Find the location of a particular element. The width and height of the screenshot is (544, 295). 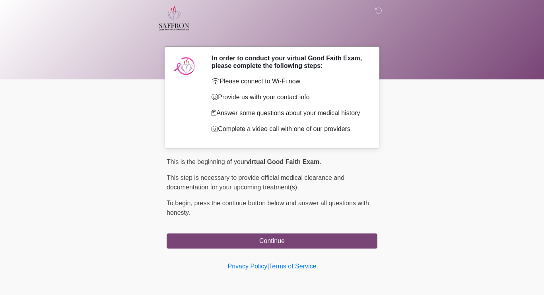

span: This is the beginning of your is located at coordinates (206, 162).